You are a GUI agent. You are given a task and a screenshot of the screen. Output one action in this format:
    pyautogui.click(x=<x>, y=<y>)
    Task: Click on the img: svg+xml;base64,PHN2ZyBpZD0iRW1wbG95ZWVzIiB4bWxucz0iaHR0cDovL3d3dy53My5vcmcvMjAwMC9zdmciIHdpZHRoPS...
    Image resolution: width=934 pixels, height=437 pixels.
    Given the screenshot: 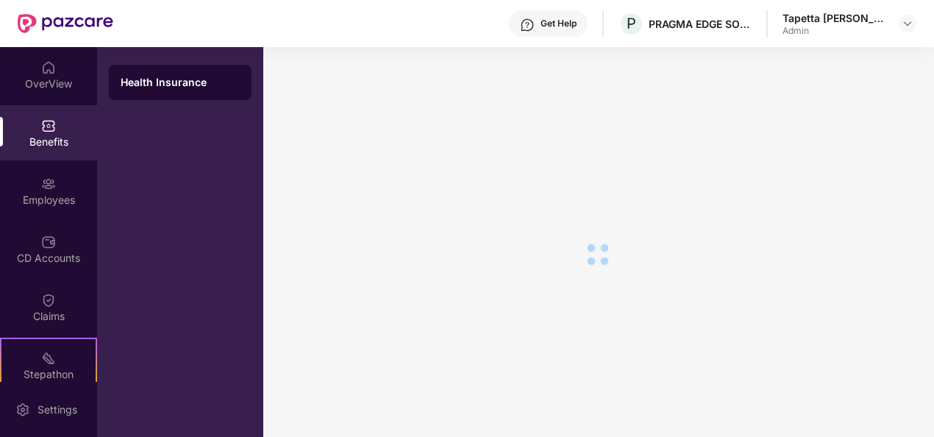 What is the action you would take?
    pyautogui.click(x=49, y=184)
    